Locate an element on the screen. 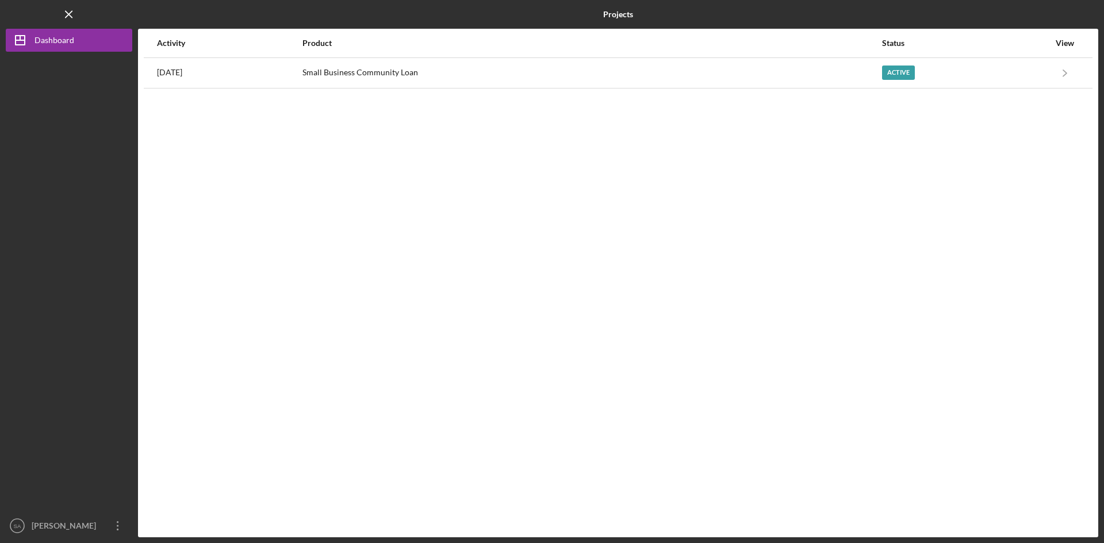 The width and height of the screenshot is (1104, 543). b: Projects is located at coordinates (618, 14).